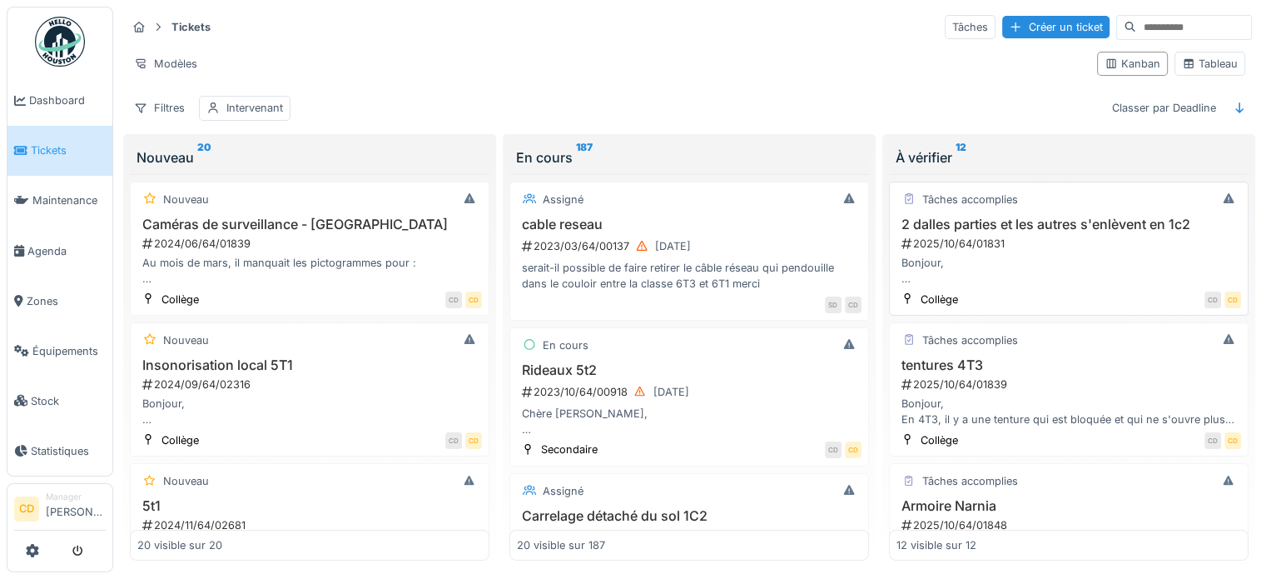  Describe the element at coordinates (191, 27) in the screenshot. I see `strong: Tickets` at that location.